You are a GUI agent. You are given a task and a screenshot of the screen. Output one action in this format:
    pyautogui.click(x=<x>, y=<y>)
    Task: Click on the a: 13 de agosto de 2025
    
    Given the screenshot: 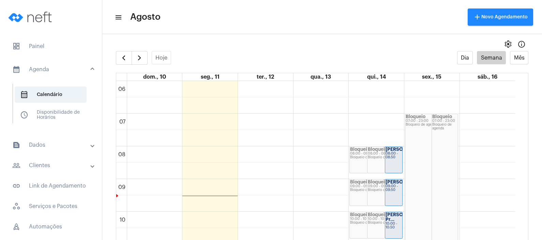 What is the action you would take?
    pyautogui.click(x=321, y=77)
    